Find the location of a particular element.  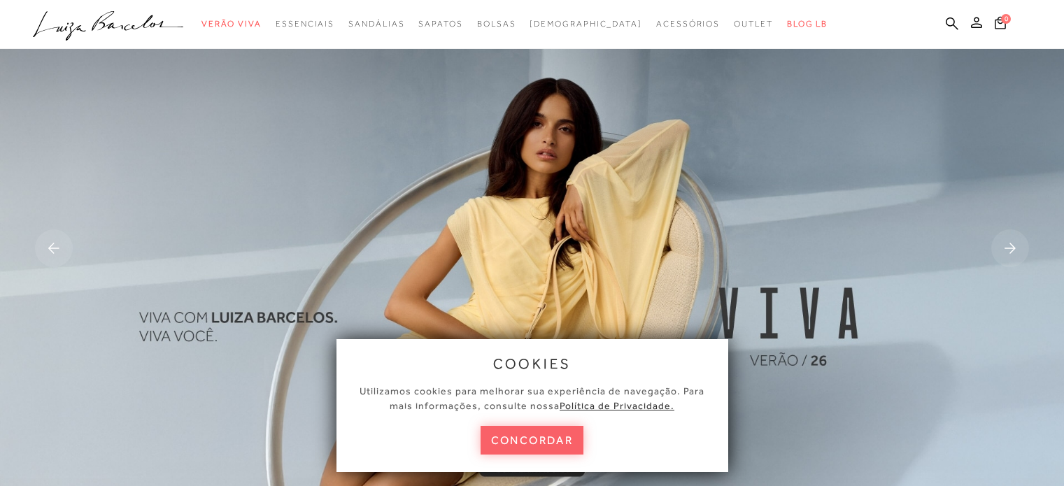

span: Bolsas is located at coordinates (497, 24).